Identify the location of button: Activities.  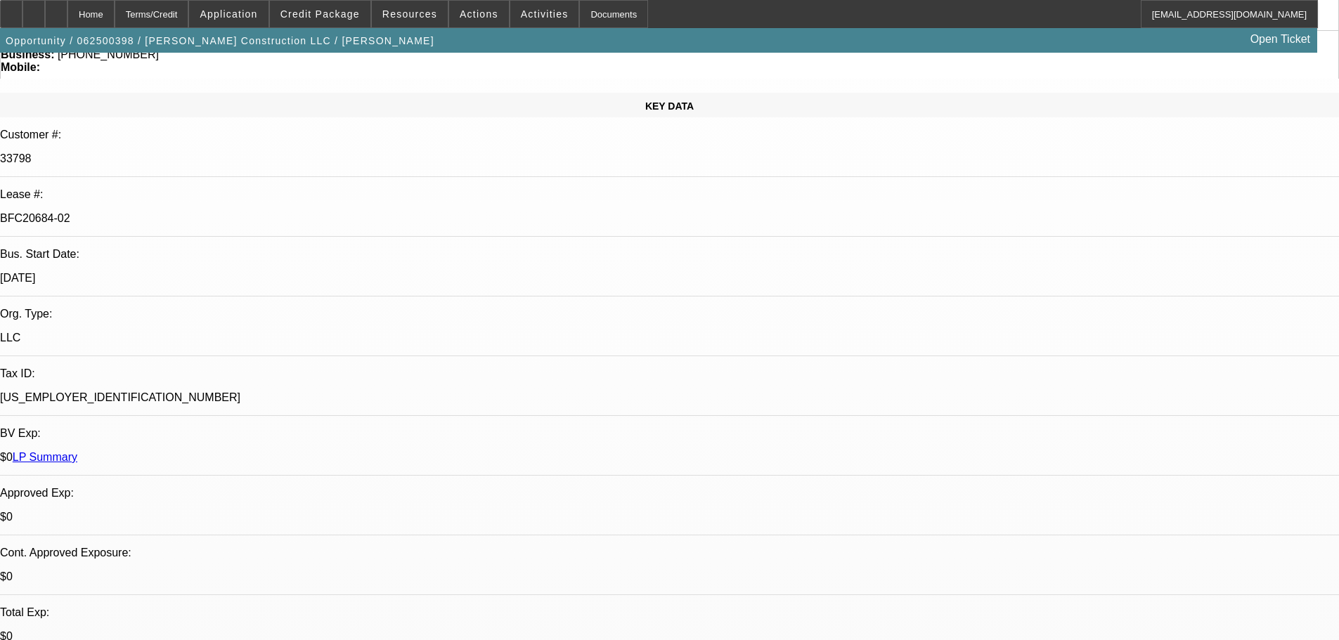
(545, 14).